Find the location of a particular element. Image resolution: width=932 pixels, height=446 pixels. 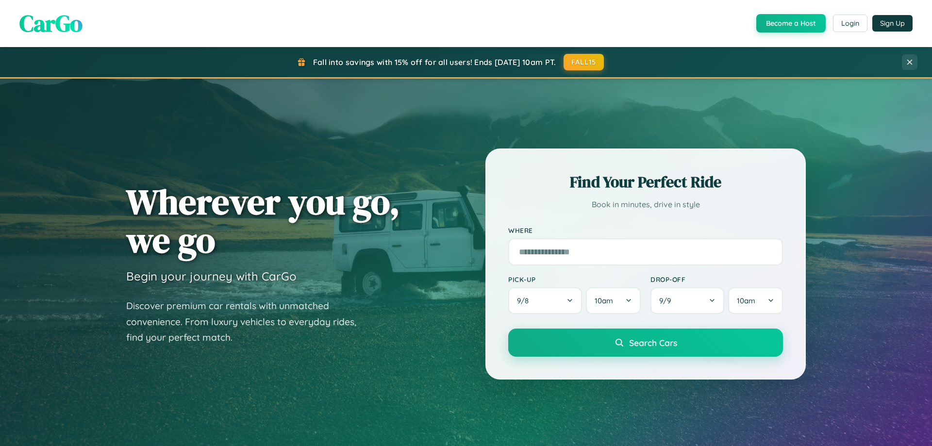

span: CarGo is located at coordinates (51, 23).